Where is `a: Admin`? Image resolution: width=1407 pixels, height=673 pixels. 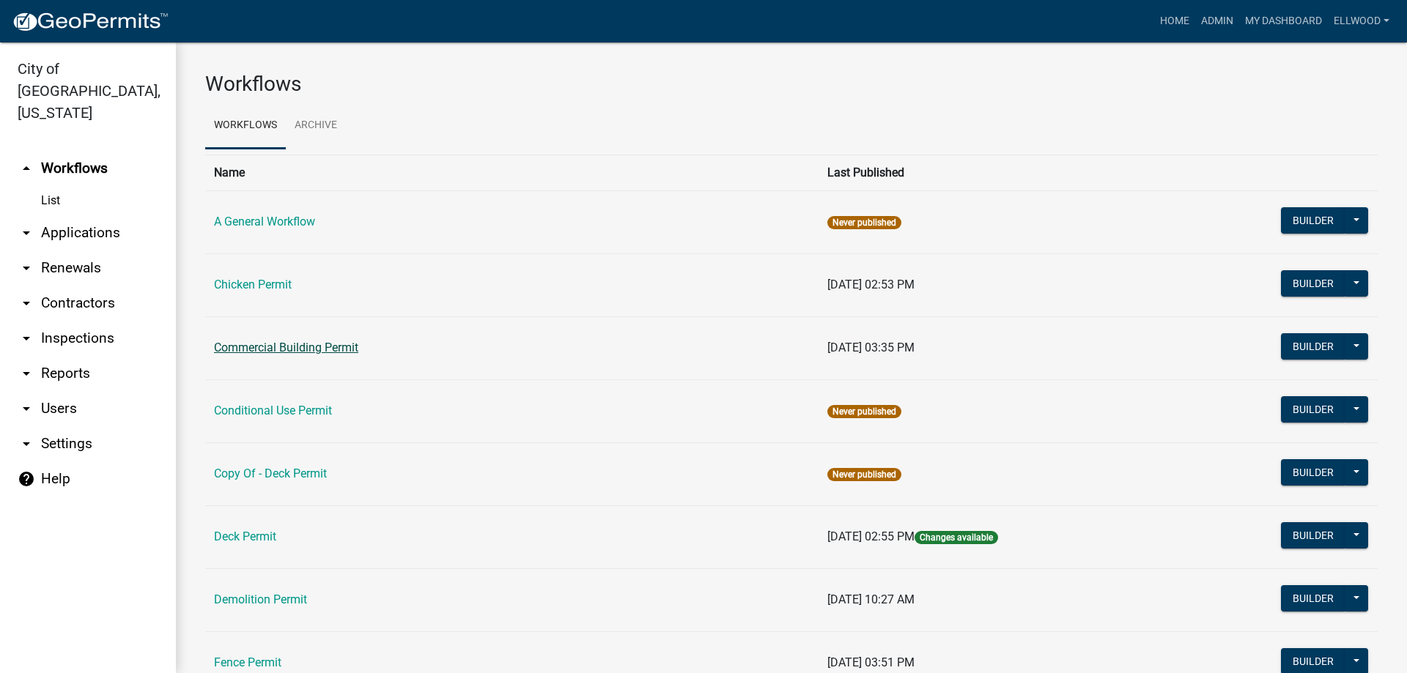 a: Admin is located at coordinates (1217, 21).